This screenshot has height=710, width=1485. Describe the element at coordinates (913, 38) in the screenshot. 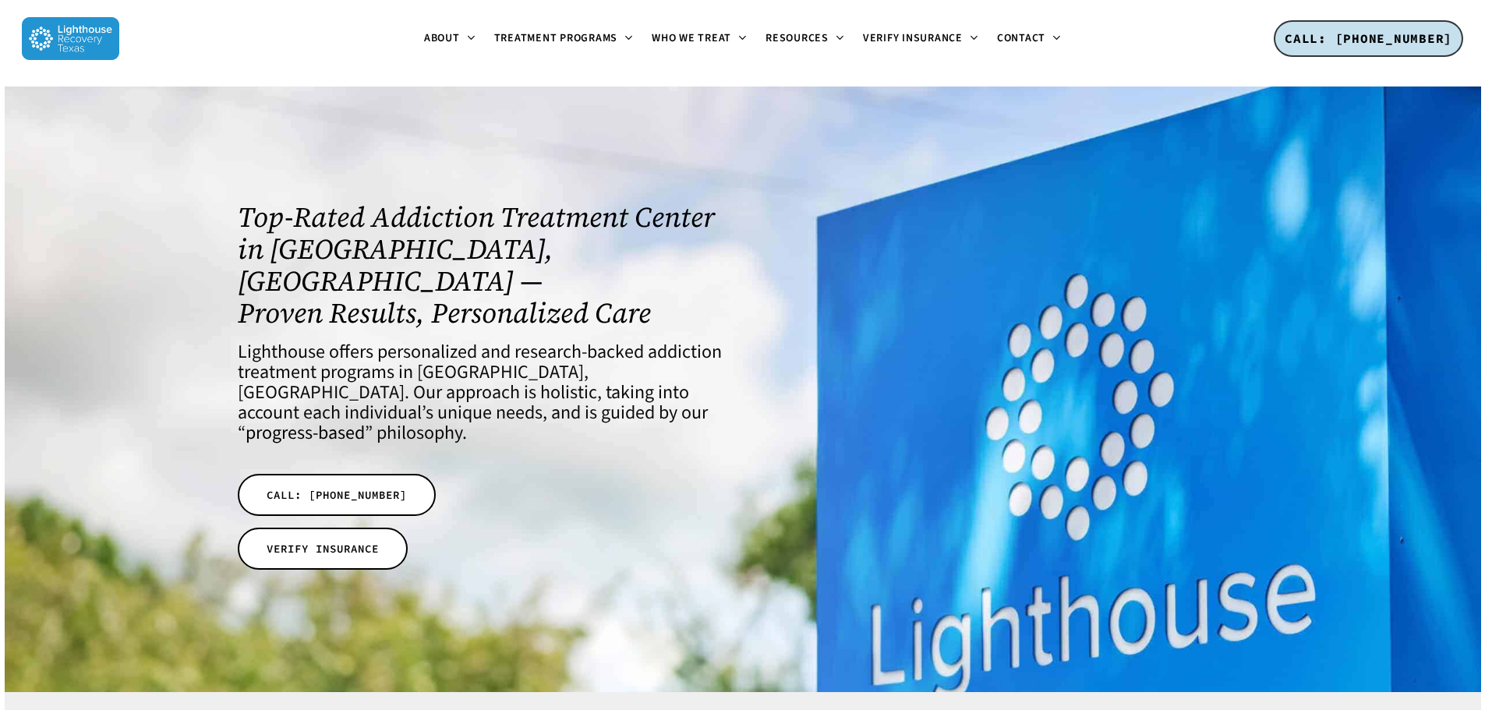

I see `span: Verify Insurance` at that location.